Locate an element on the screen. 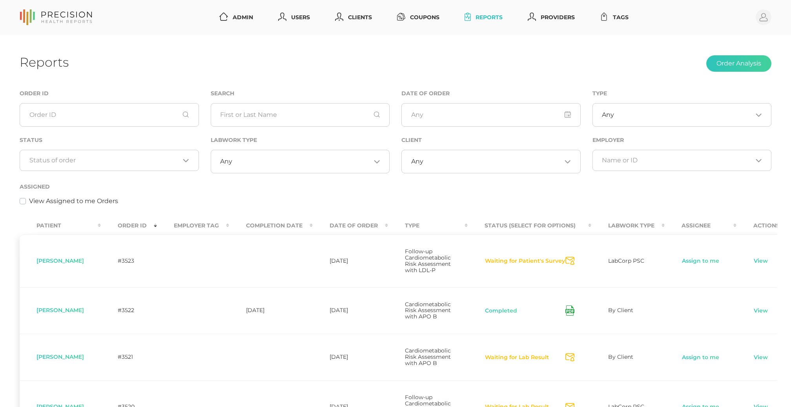 The height and width of the screenshot is (407, 791). a: Users is located at coordinates (294, 17).